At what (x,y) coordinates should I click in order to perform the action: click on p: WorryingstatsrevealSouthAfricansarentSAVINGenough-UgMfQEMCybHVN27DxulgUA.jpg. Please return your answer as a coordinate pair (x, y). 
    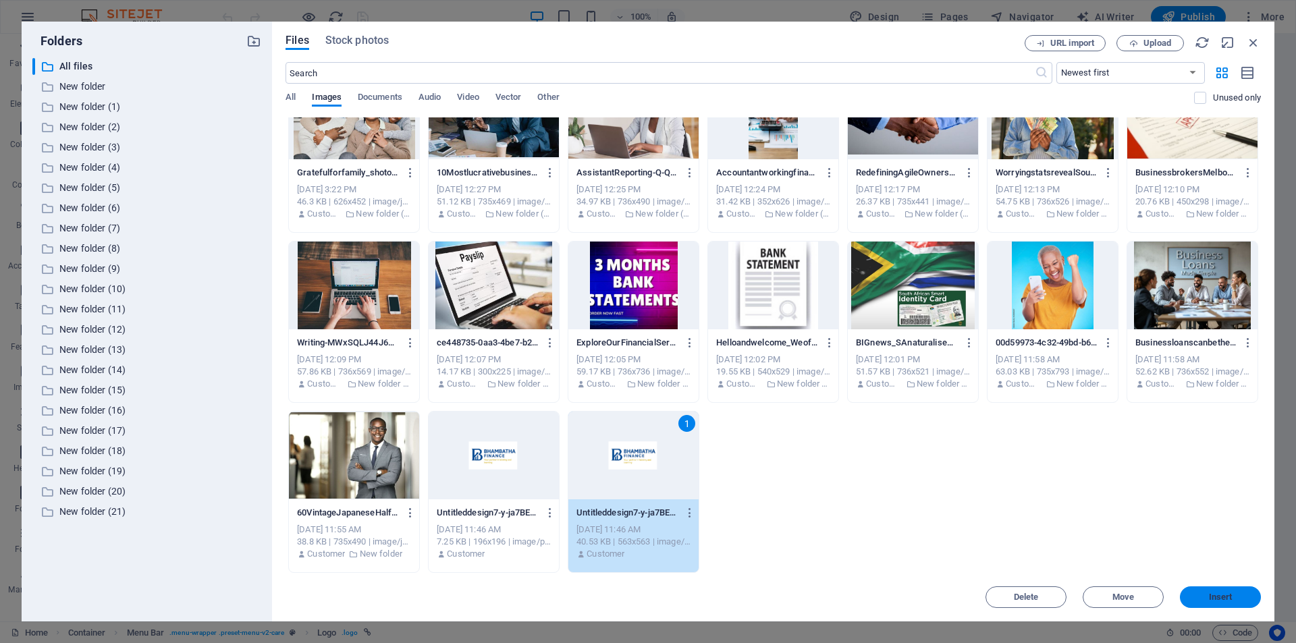
    Looking at the image, I should click on (1046, 173).